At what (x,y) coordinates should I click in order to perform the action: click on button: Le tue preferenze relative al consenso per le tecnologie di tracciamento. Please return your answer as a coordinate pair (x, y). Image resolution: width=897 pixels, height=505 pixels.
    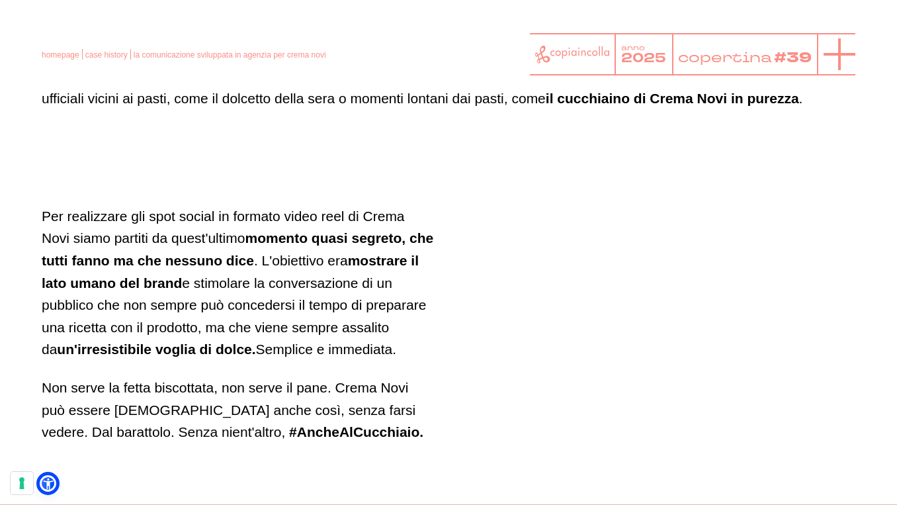
    Looking at the image, I should click on (22, 483).